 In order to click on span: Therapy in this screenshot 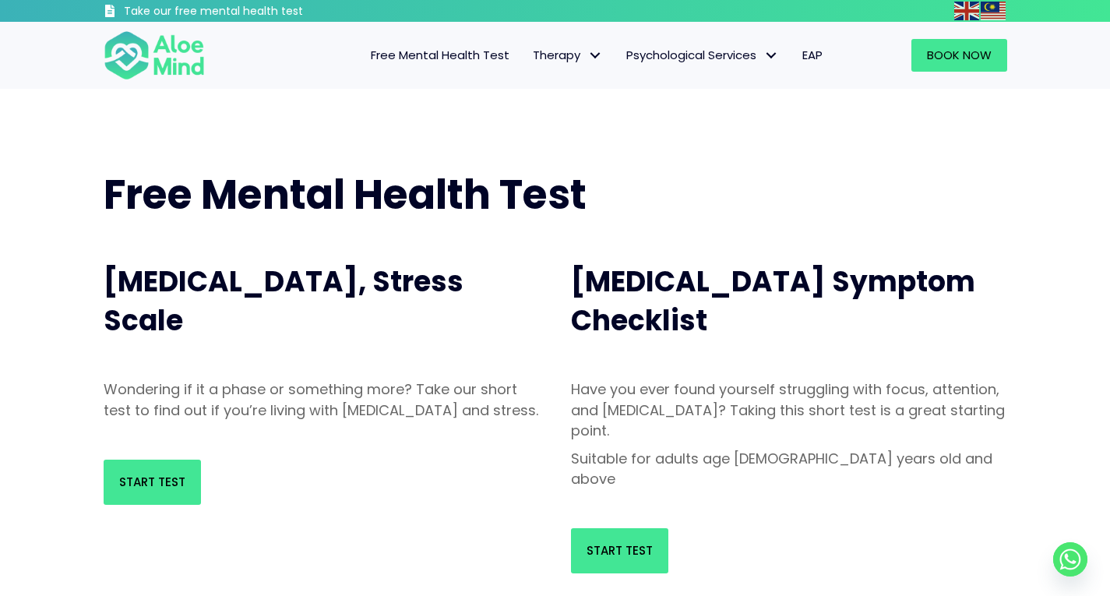, I will do `click(568, 55)`.